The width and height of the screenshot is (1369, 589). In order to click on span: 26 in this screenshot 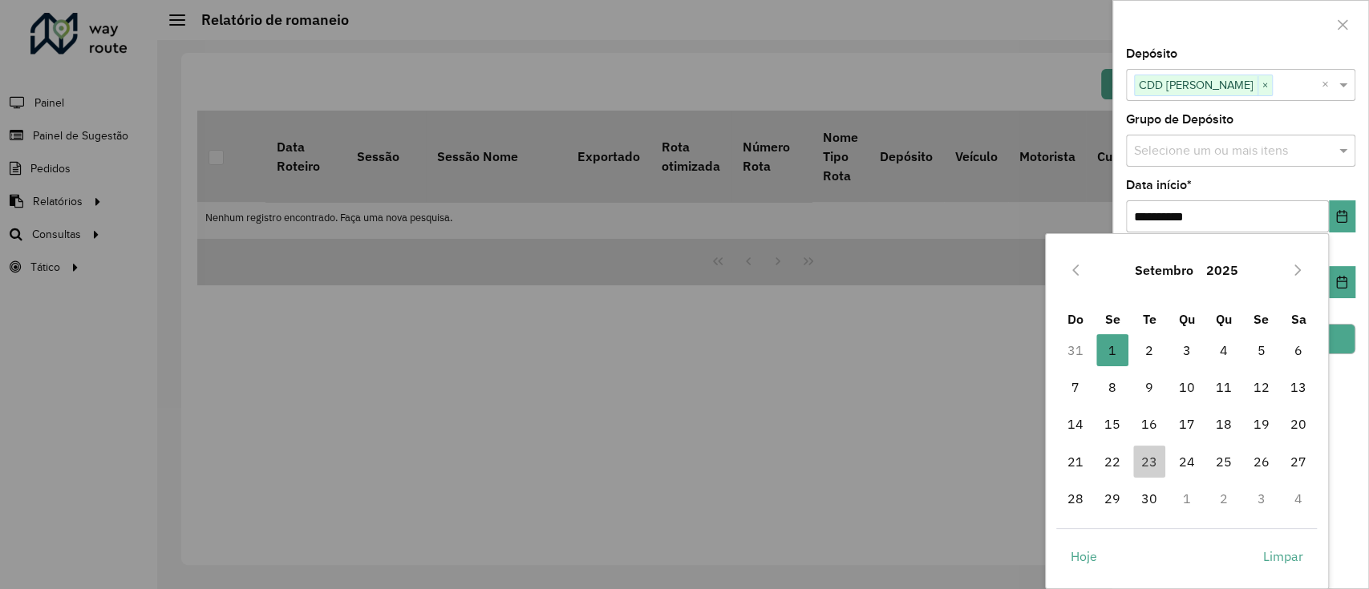, I will do `click(1261, 462)`.